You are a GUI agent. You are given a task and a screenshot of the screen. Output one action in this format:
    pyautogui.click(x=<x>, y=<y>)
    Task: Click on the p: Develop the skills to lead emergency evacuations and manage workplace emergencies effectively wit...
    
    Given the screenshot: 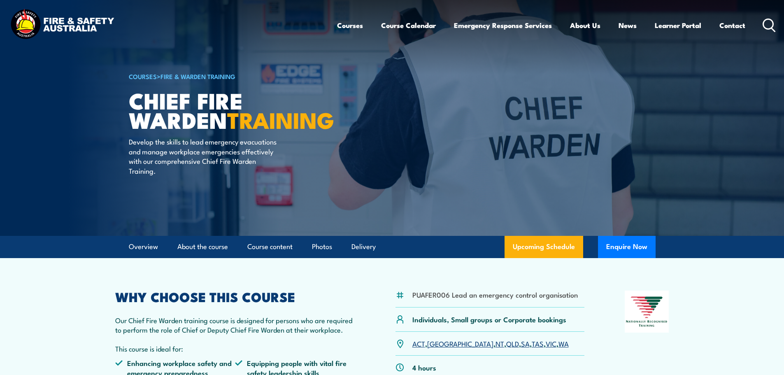 What is the action you would take?
    pyautogui.click(x=204, y=156)
    